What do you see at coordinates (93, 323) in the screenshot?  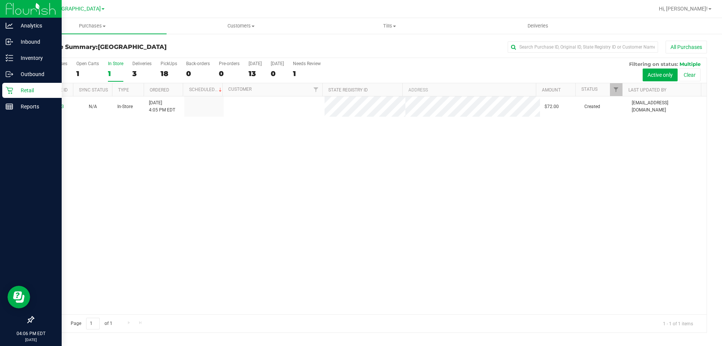 I see `input: 1` at bounding box center [93, 323].